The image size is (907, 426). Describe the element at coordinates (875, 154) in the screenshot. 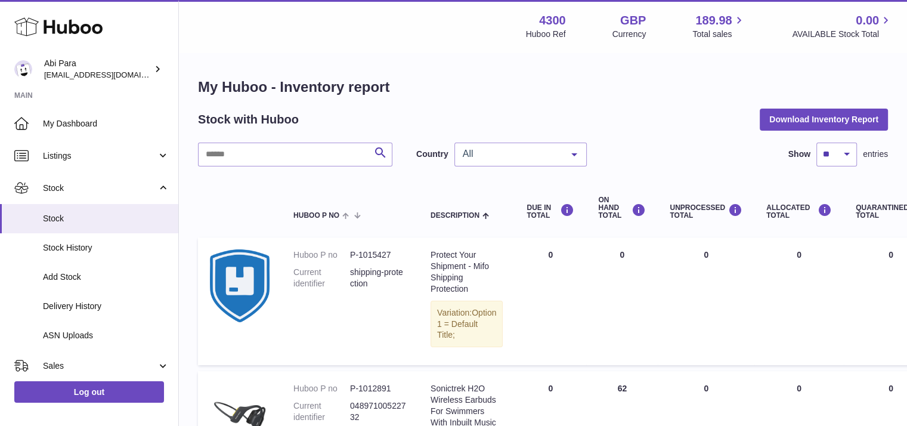

I see `span: entries` at that location.